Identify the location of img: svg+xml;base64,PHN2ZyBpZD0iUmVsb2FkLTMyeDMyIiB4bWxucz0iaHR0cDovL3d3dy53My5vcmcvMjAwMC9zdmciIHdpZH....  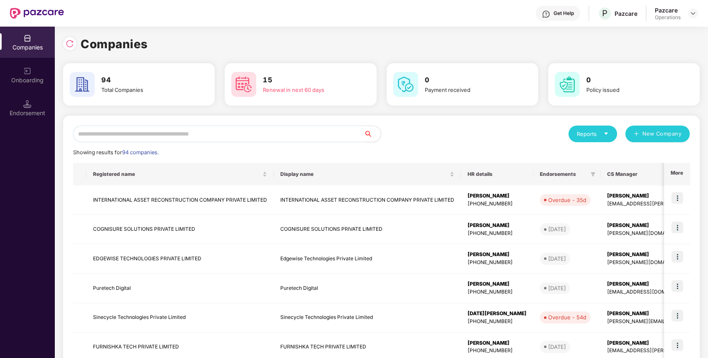
(70, 44).